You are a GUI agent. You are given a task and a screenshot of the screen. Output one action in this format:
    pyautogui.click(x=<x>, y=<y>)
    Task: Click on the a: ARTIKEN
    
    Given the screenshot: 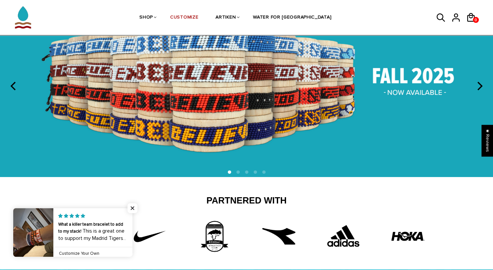 What is the action you would take?
    pyautogui.click(x=225, y=18)
    